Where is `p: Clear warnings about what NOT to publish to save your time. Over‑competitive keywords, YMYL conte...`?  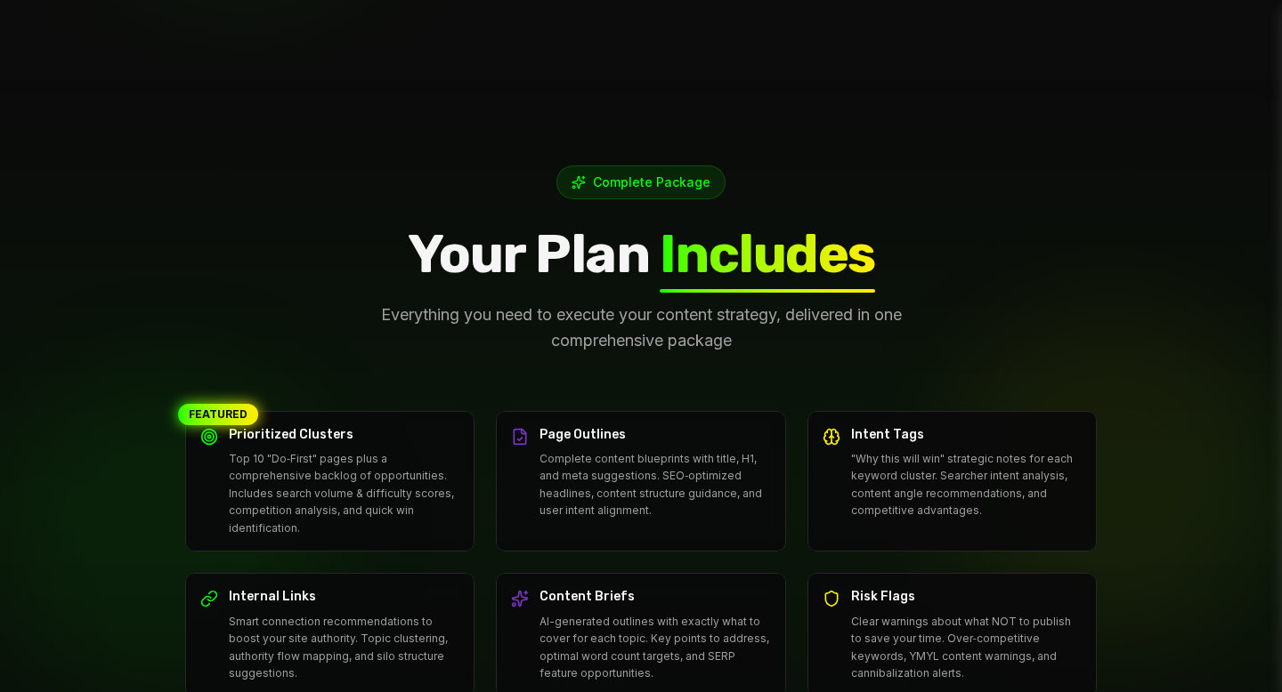
p: Clear warnings about what NOT to publish to save your time. Over‑competitive keywords, YMYL conte... is located at coordinates (966, 648).